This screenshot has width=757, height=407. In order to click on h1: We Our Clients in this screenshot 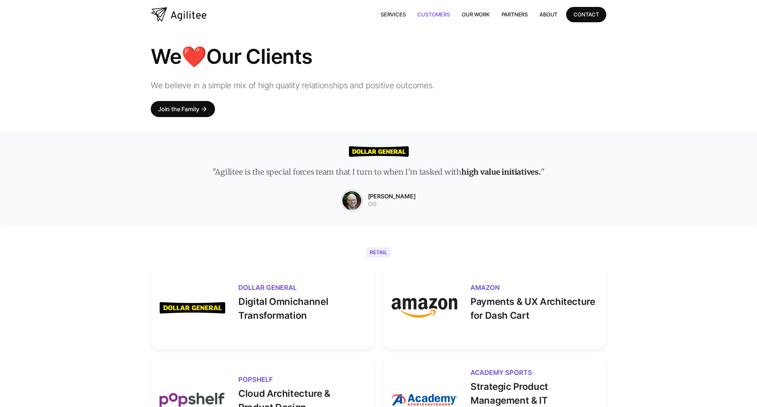, I will do `click(310, 57)`.